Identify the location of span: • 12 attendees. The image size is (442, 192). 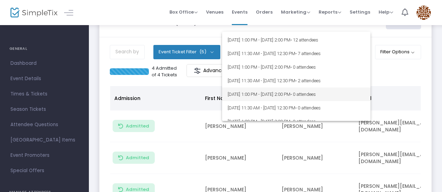
(305, 40).